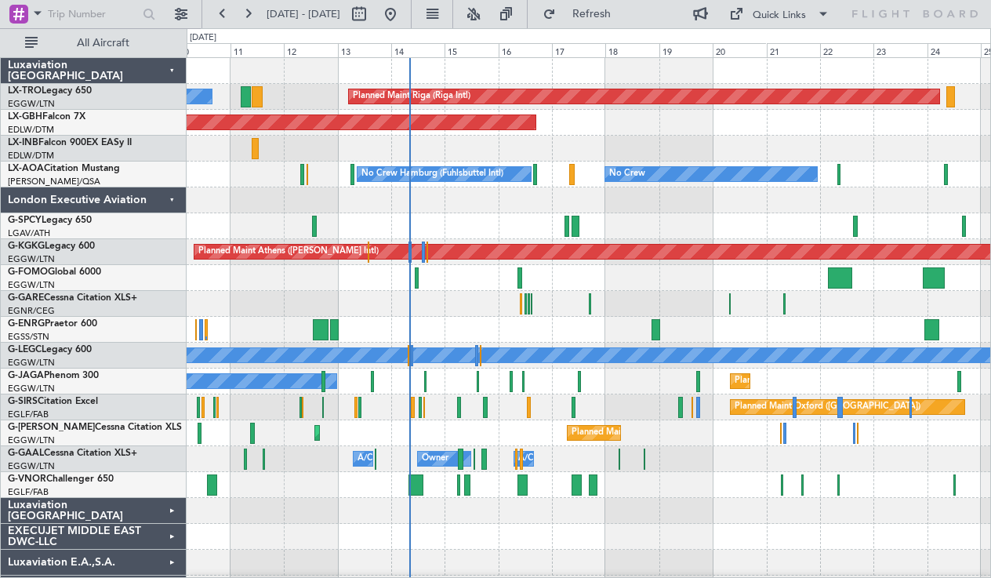  I want to click on a: G-VNORChallenger 650, so click(60, 479).